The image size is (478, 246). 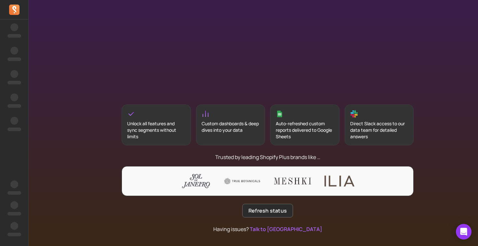 What do you see at coordinates (267, 211) in the screenshot?
I see `button: Refresh status` at bounding box center [267, 211].